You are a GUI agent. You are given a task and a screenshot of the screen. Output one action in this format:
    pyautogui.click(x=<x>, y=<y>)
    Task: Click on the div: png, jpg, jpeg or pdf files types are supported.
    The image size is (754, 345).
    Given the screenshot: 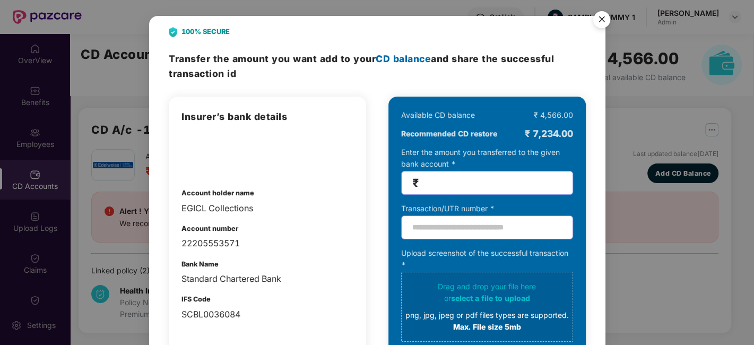 What is the action you would take?
    pyautogui.click(x=486, y=315)
    